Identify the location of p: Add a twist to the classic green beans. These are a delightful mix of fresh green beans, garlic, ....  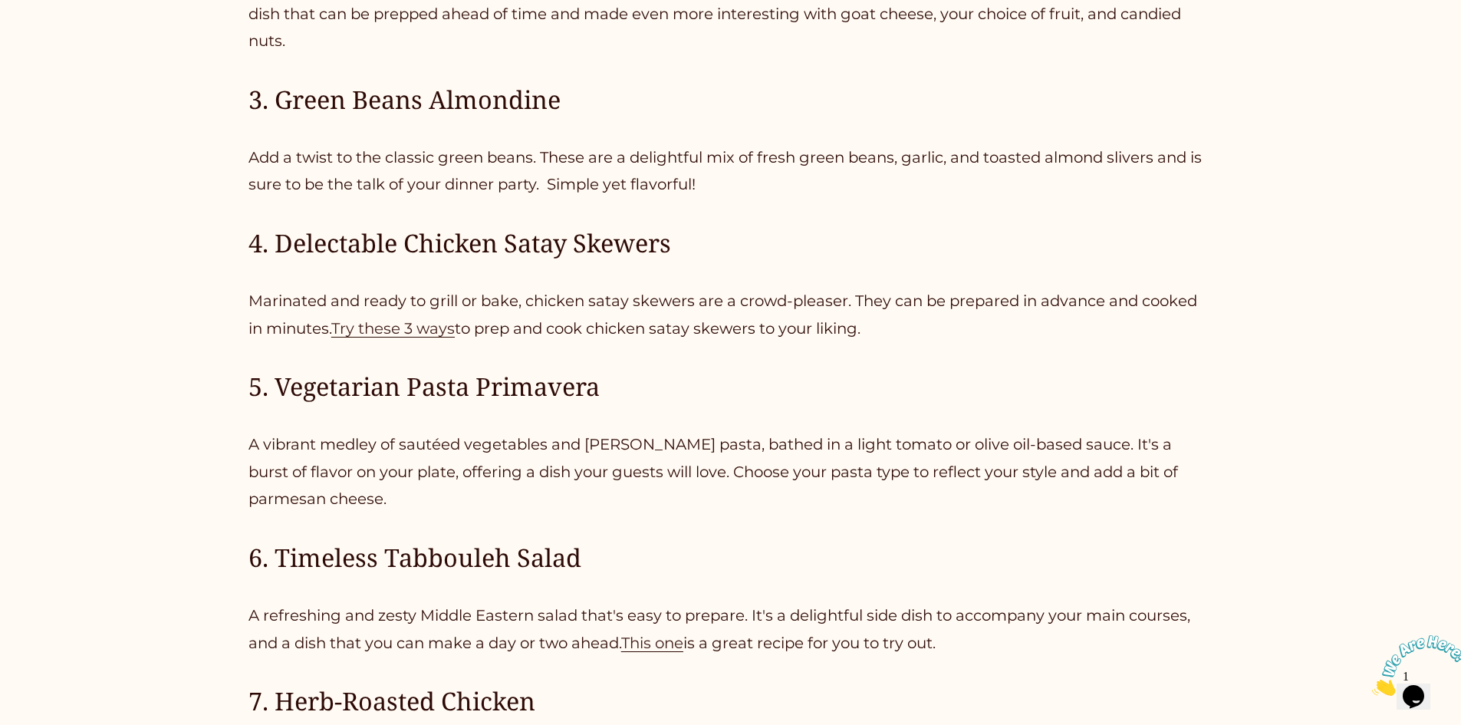
(730, 171).